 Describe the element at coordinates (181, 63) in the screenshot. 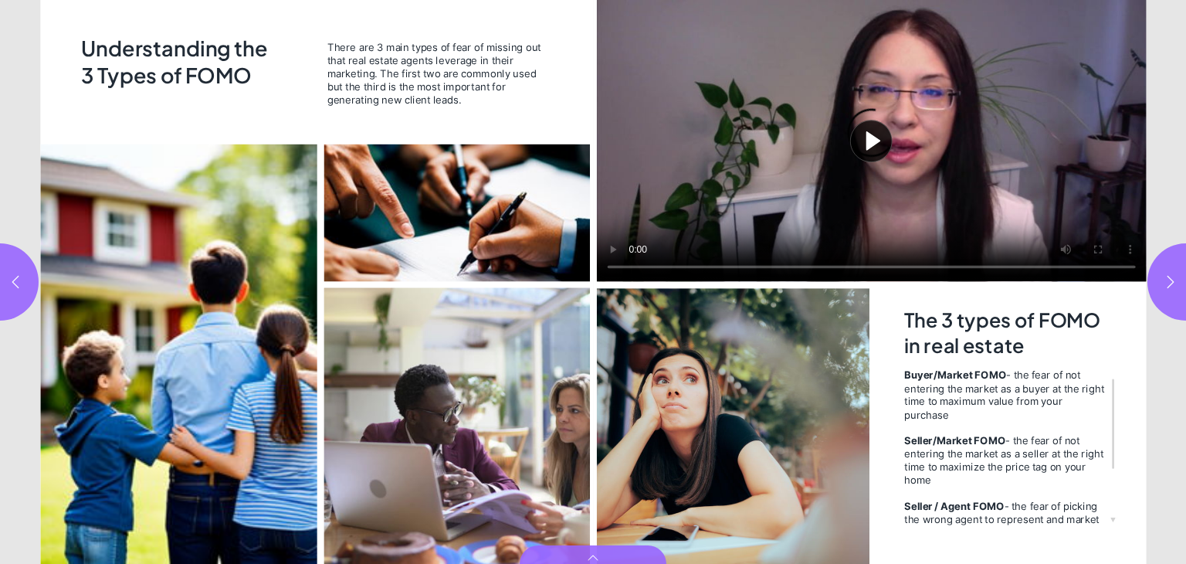

I see `h2: Understanding the 3 Types of FOMO` at that location.